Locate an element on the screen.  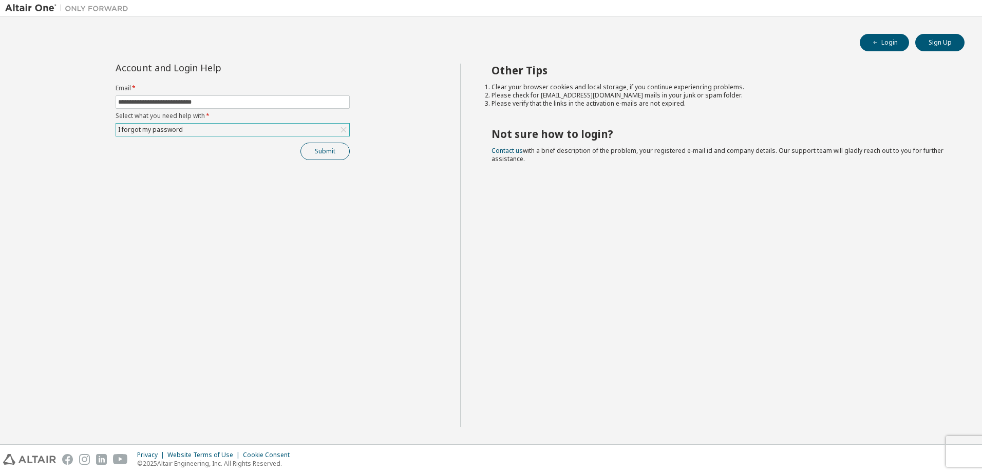
button: Login is located at coordinates (884, 43).